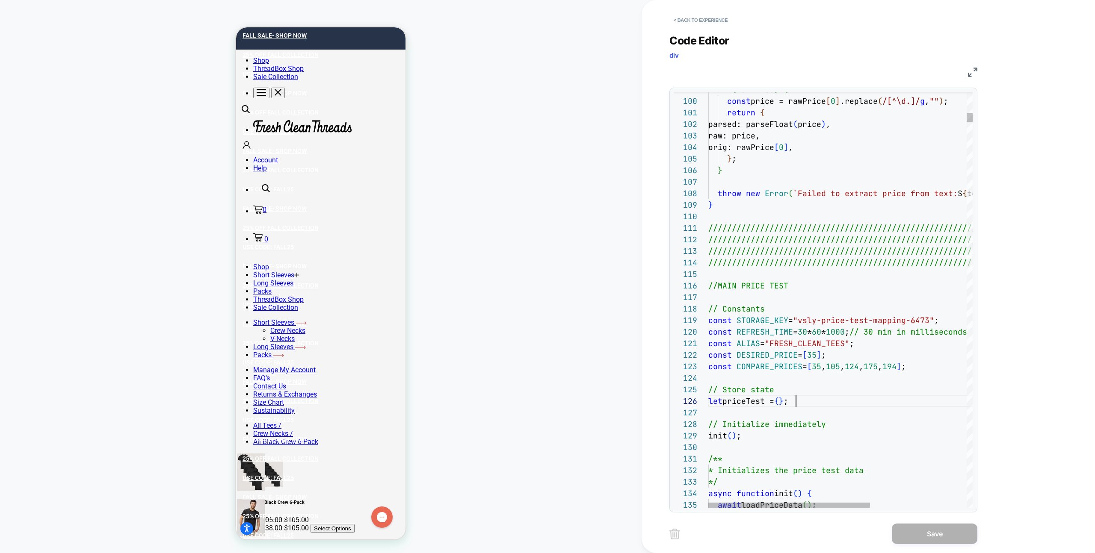 The width and height of the screenshot is (1095, 553). Describe the element at coordinates (748, 401) in the screenshot. I see `span: priceTest =` at that location.